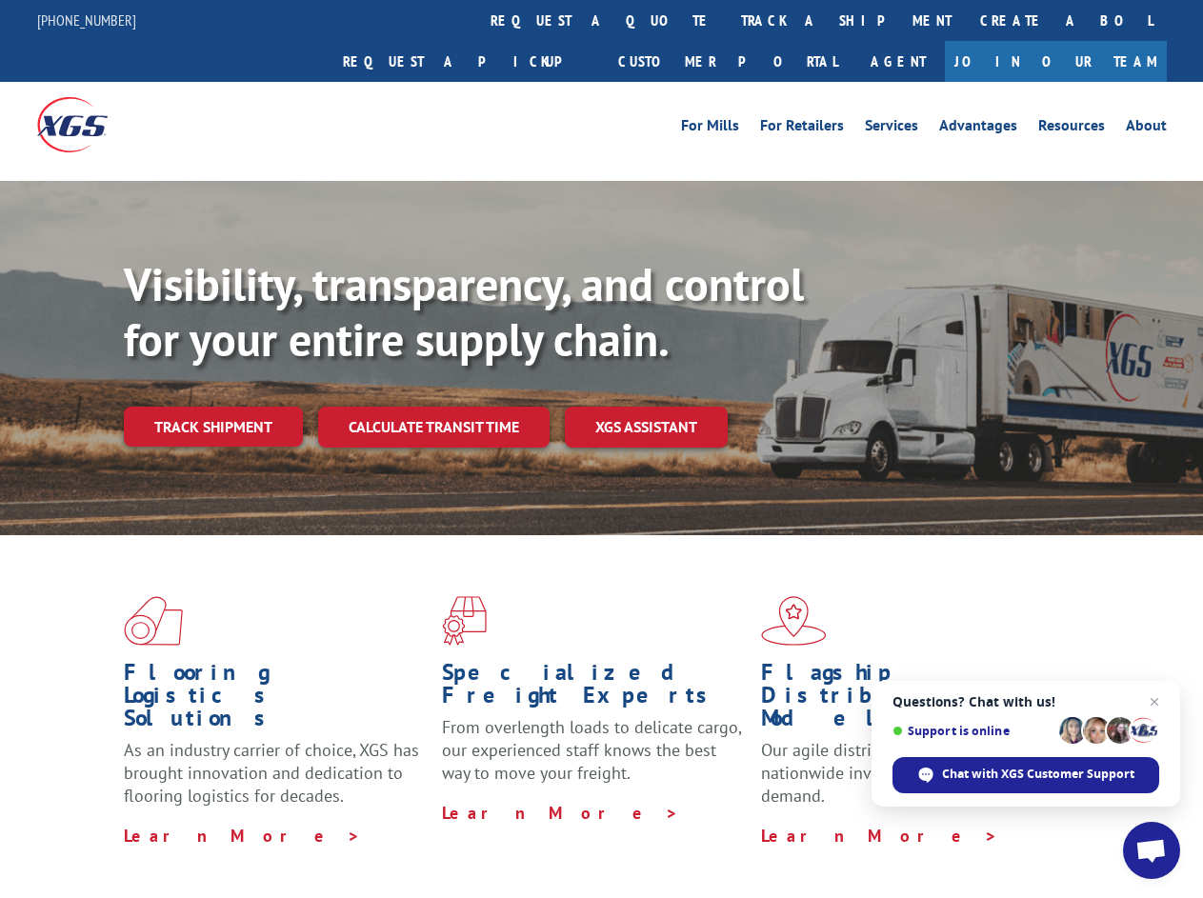  Describe the element at coordinates (898, 61) in the screenshot. I see `a: Agent` at that location.